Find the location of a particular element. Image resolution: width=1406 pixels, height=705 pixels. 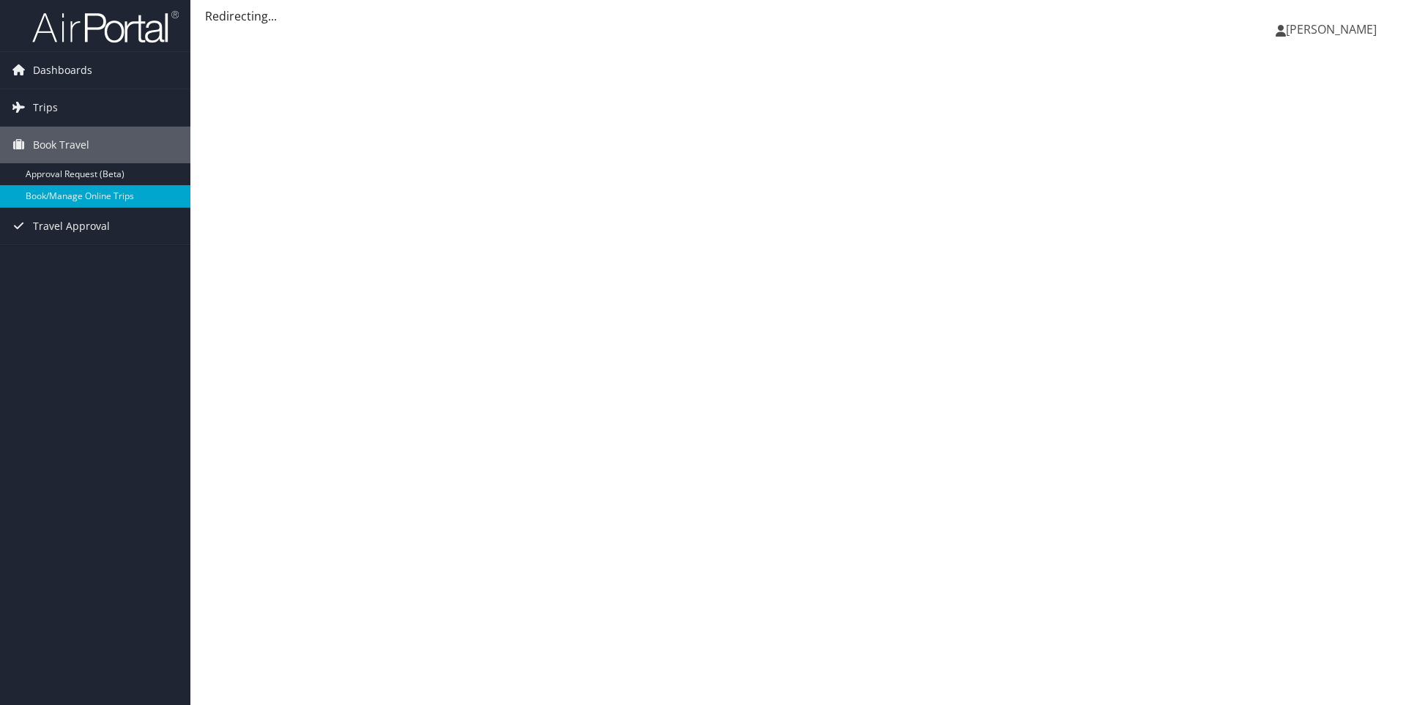

span: Book Travel is located at coordinates (61, 145).